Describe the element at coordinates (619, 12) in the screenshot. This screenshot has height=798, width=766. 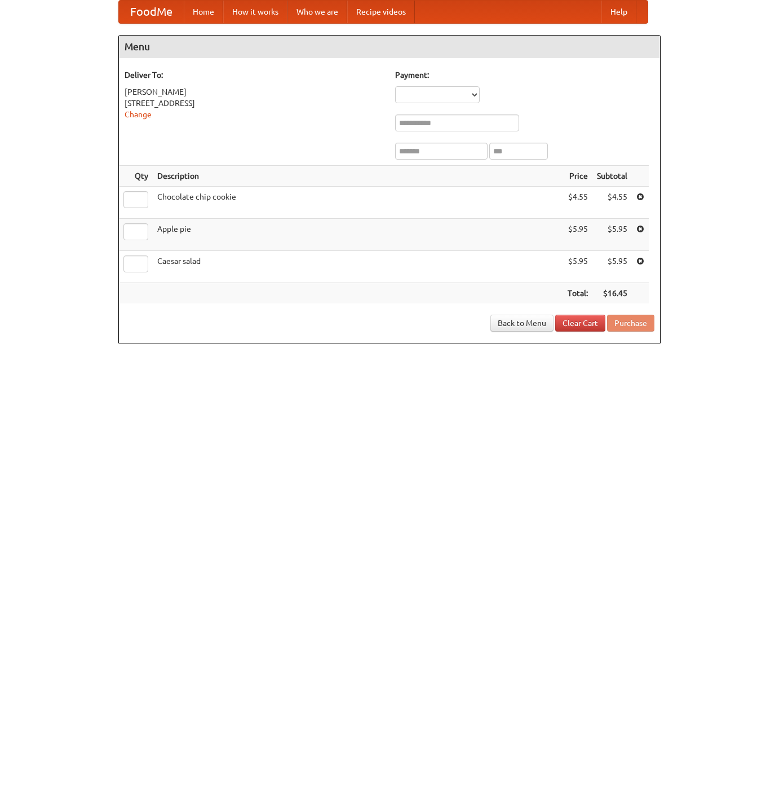
I see `a: Help` at that location.